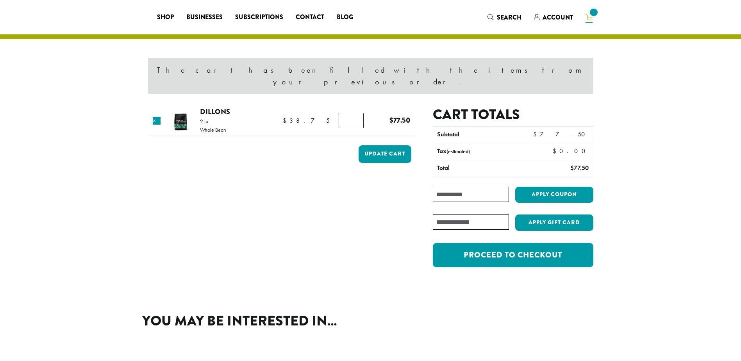 This screenshot has height=361, width=741. What do you see at coordinates (165, 17) in the screenshot?
I see `a: Shop` at bounding box center [165, 17].